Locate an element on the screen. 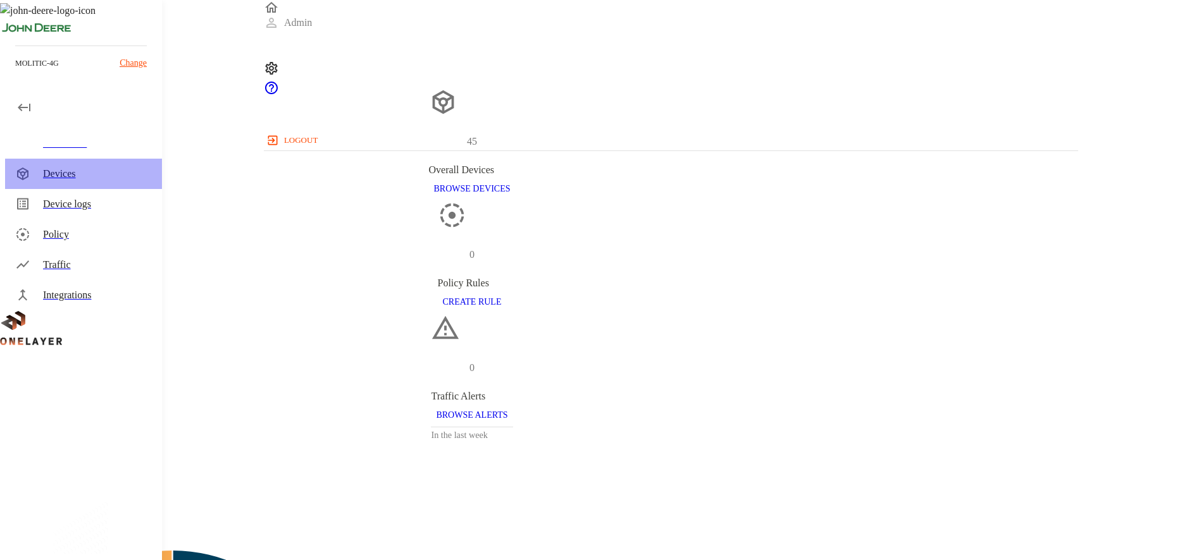 This screenshot has width=1180, height=560. div: Policy Rules is located at coordinates (472, 283).